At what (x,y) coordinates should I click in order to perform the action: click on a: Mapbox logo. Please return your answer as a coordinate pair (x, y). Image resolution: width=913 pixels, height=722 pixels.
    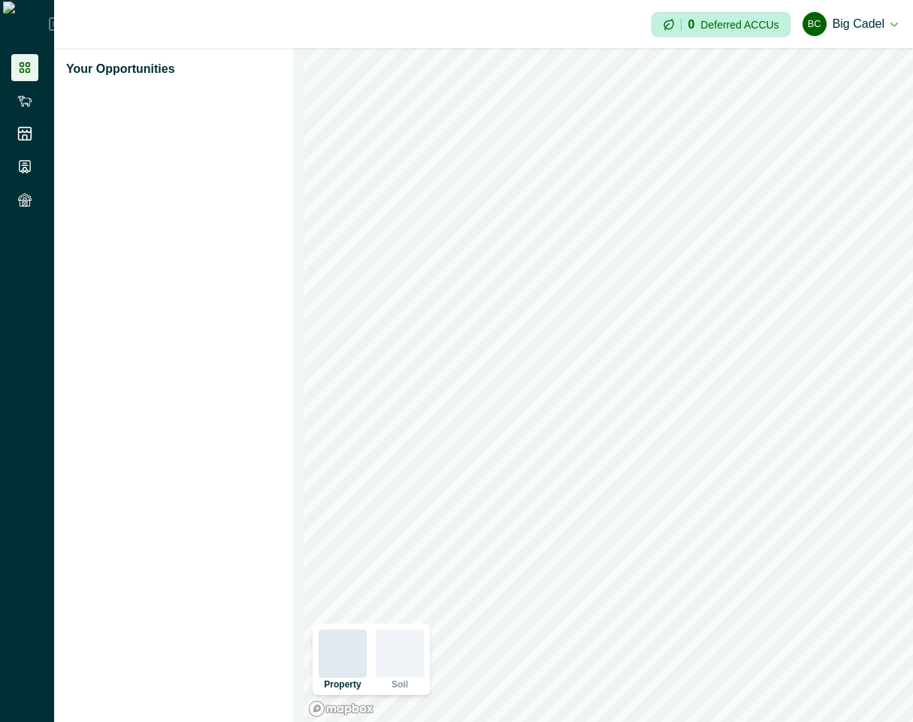
    Looking at the image, I should click on (341, 709).